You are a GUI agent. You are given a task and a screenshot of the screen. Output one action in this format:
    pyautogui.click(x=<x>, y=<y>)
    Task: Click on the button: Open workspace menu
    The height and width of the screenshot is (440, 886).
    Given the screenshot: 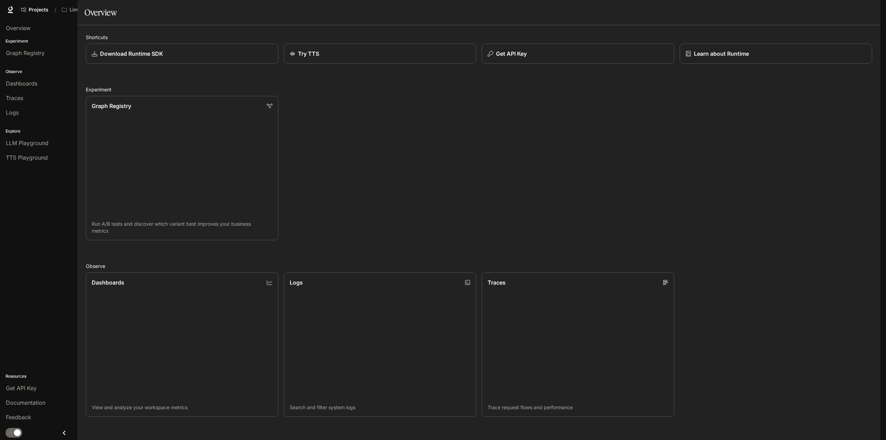 What is the action you would take?
    pyautogui.click(x=78, y=10)
    